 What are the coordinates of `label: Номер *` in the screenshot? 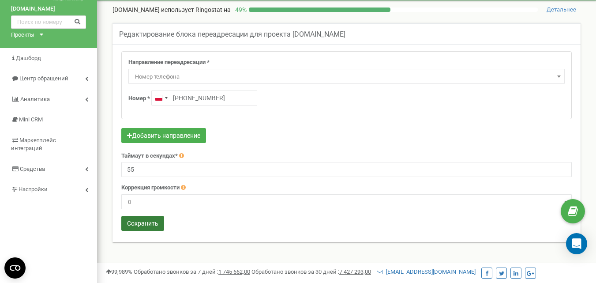 It's located at (139, 98).